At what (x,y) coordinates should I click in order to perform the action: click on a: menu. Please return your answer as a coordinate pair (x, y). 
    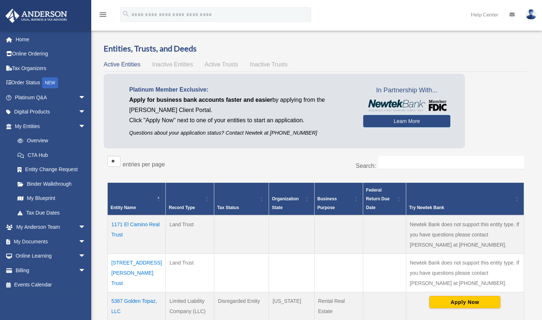
    Looking at the image, I should click on (103, 16).